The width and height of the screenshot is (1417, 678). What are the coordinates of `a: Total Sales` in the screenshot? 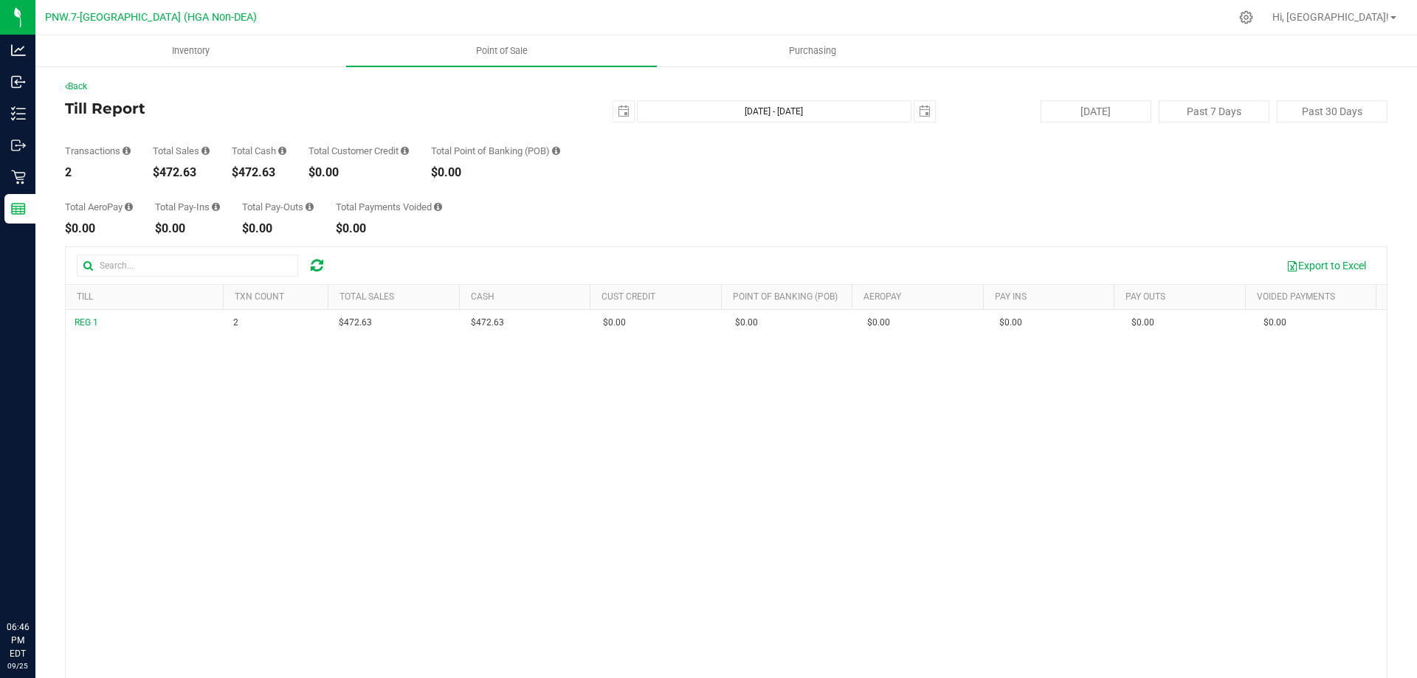 It's located at (367, 297).